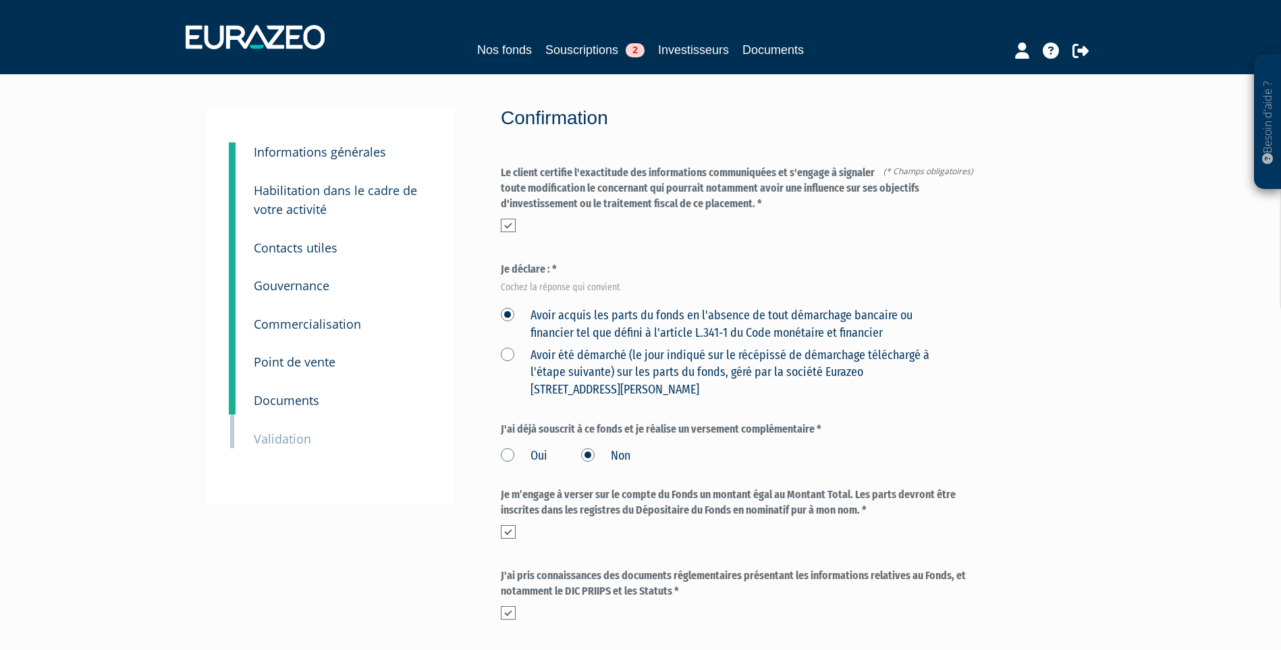 The height and width of the screenshot is (650, 1281). Describe the element at coordinates (740, 288) in the screenshot. I see `em: Cochez la réponse qui convient` at that location.